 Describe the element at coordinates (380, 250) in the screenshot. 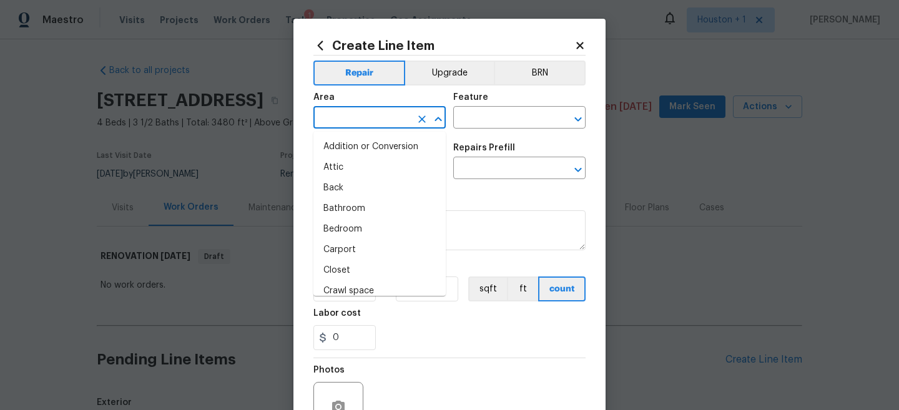

I see `li: Carport` at that location.